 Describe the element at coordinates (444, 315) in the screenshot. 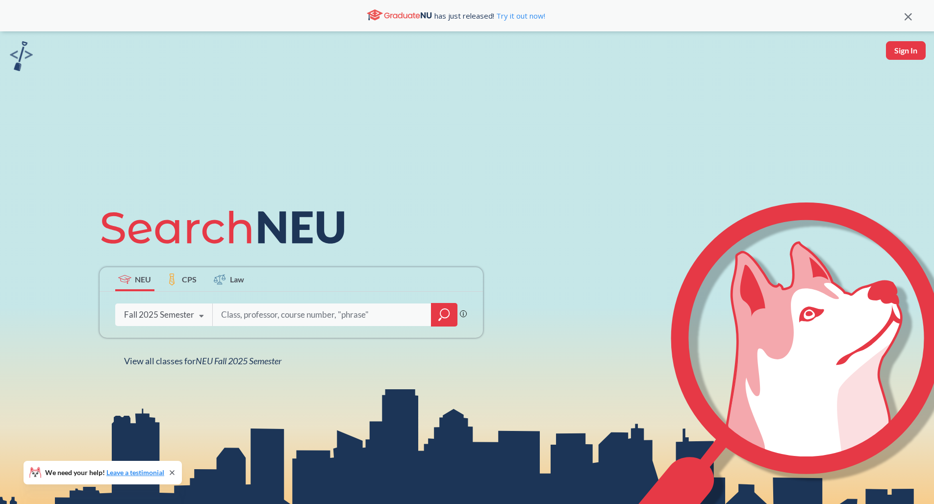

I see `div: magnifying glass` at that location.